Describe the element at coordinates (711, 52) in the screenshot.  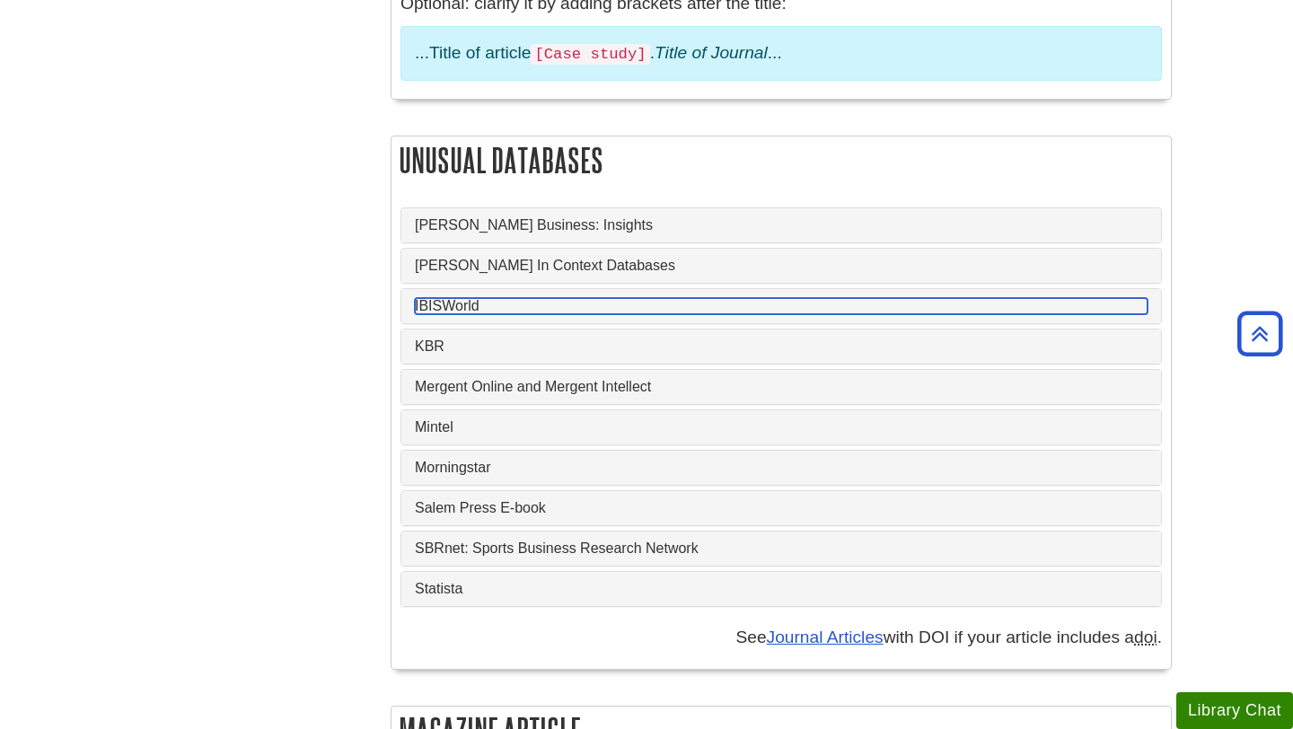
I see `em: Title of Journal` at that location.